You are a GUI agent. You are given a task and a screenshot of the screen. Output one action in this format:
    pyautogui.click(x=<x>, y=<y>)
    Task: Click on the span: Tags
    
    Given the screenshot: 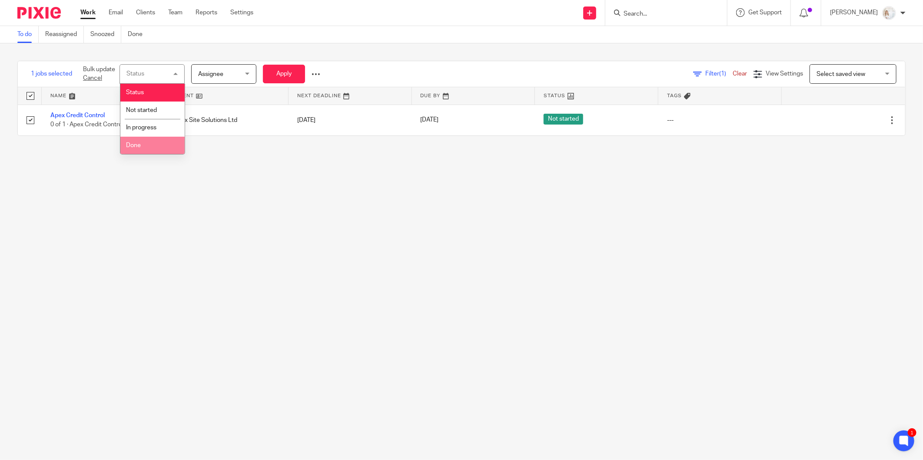 What is the action you would take?
    pyautogui.click(x=674, y=96)
    